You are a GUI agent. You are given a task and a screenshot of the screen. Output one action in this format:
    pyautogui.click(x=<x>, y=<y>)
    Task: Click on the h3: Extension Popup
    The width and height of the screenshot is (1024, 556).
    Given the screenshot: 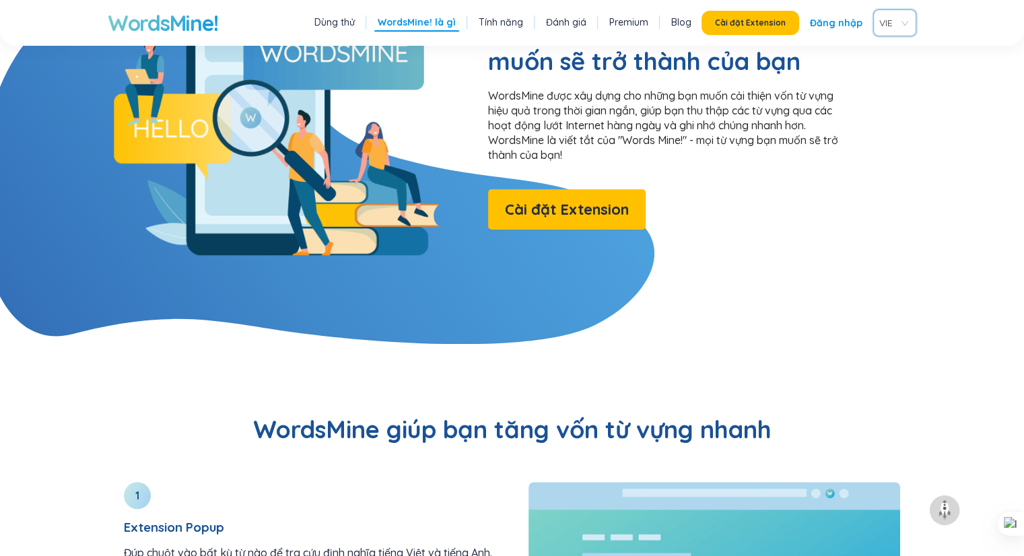 What is the action you would take?
    pyautogui.click(x=310, y=527)
    